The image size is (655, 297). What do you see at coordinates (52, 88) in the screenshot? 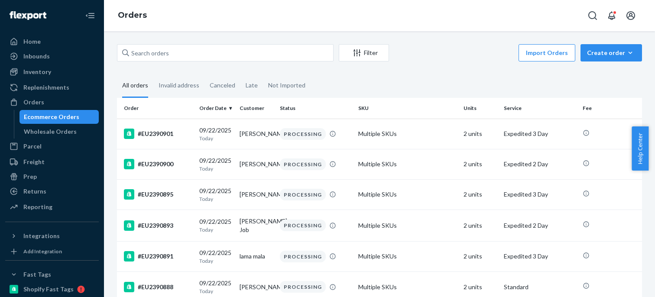
I see `a: Replenishments` at bounding box center [52, 88].